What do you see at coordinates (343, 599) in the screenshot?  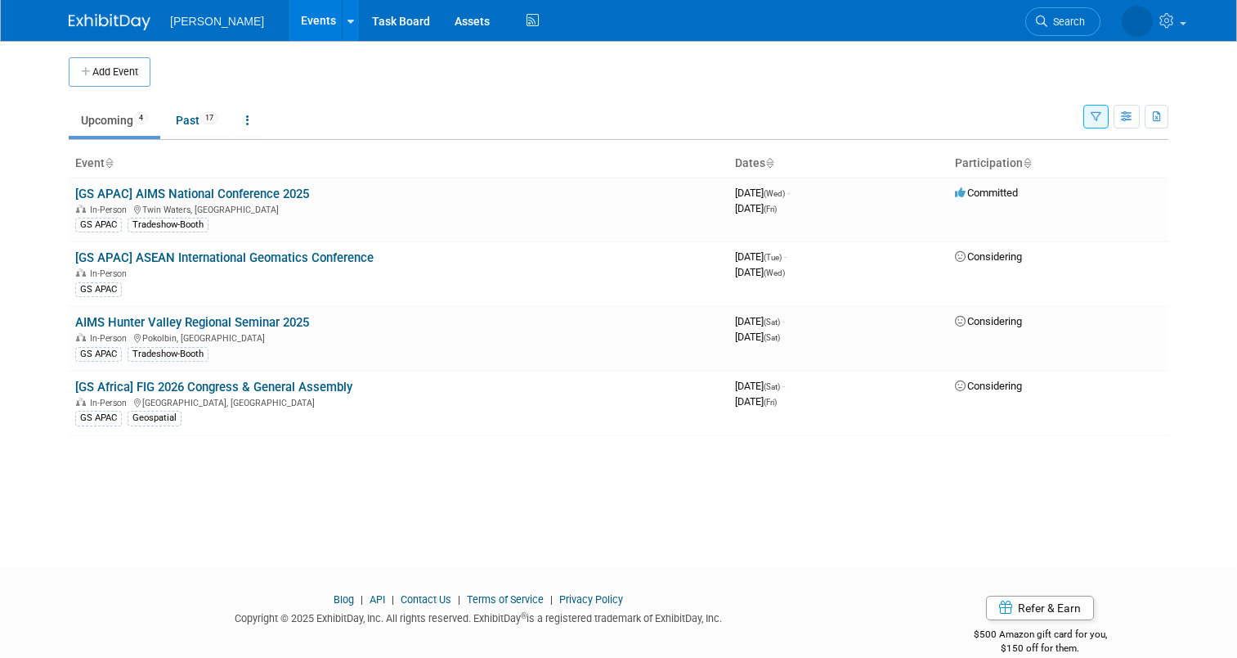 I see `a: Blog` at bounding box center [343, 599].